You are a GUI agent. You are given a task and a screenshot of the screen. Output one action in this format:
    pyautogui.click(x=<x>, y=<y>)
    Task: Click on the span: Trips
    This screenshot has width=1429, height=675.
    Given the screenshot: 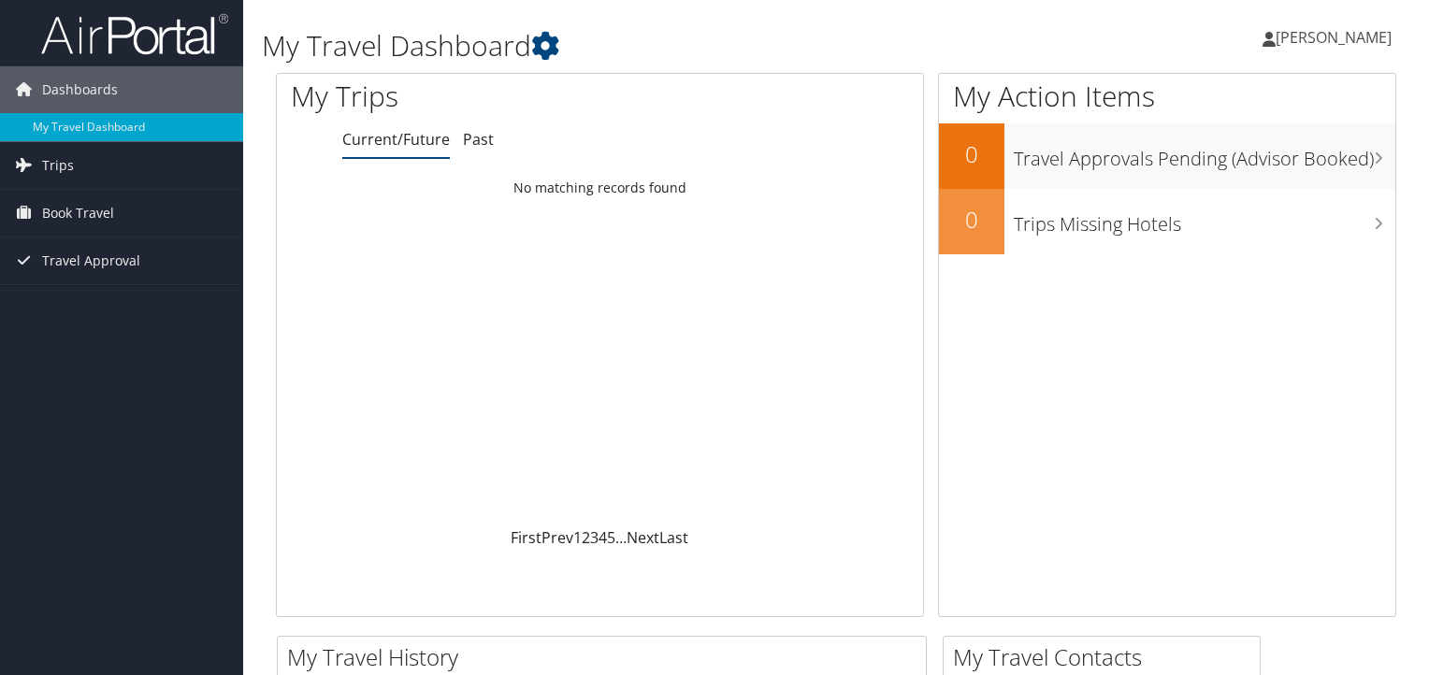 What is the action you would take?
    pyautogui.click(x=58, y=166)
    